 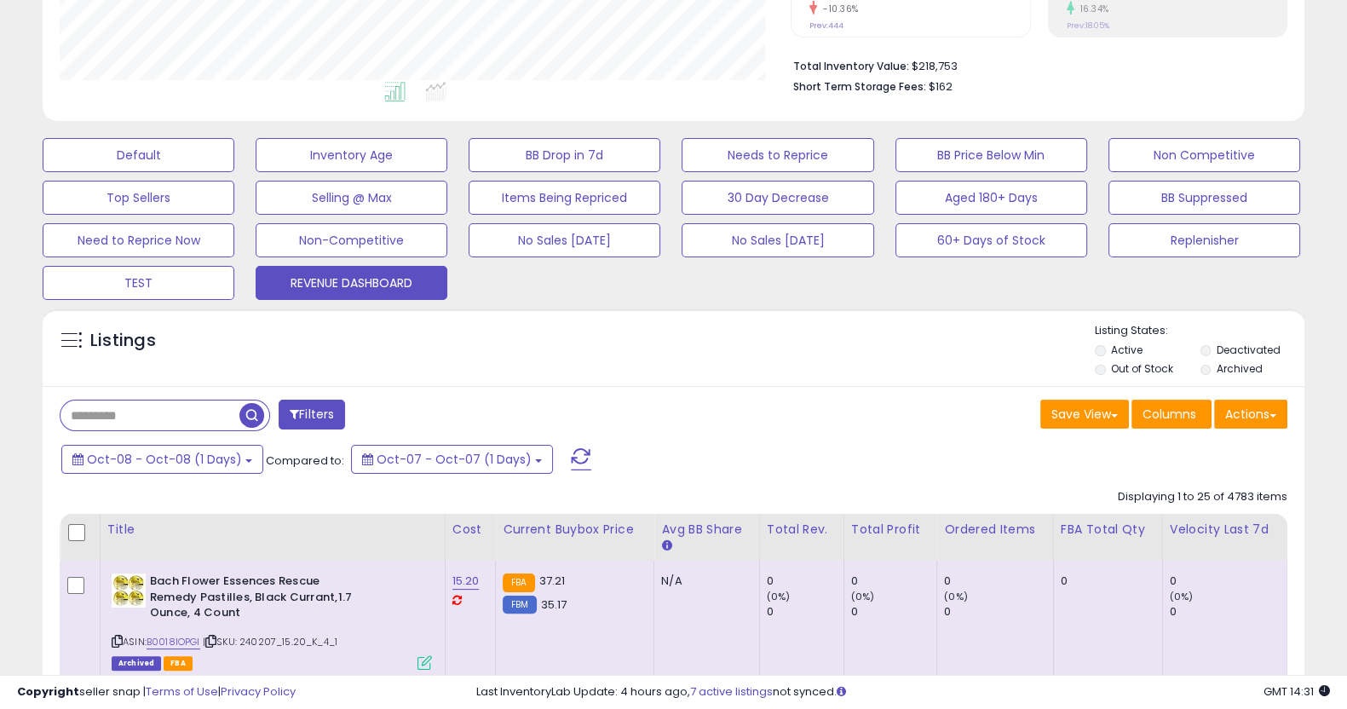 I want to click on div: Title, so click(x=273, y=529).